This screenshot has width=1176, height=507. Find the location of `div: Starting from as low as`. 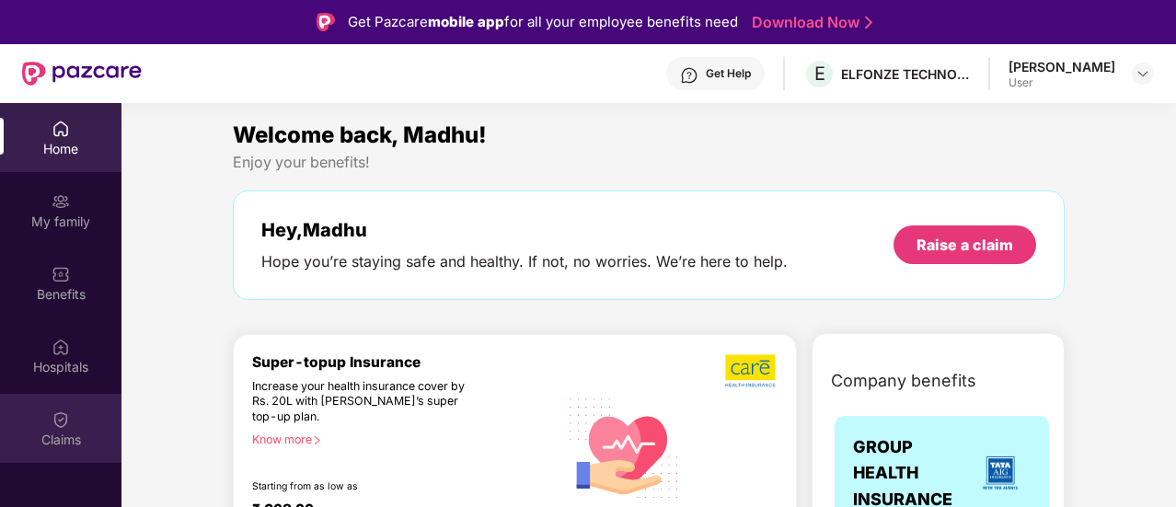

div: Starting from as low as is located at coordinates (366, 487).